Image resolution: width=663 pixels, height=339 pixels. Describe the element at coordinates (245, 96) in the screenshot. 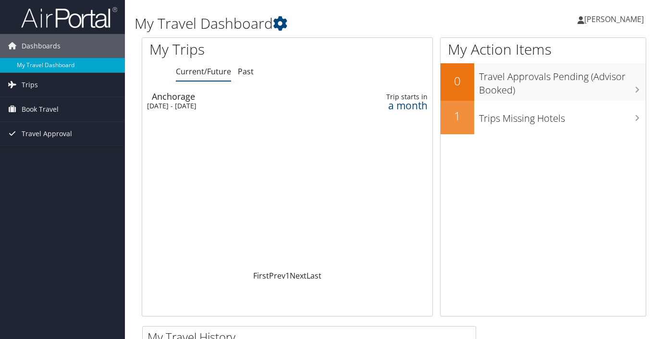

I see `div: Anchorage` at that location.